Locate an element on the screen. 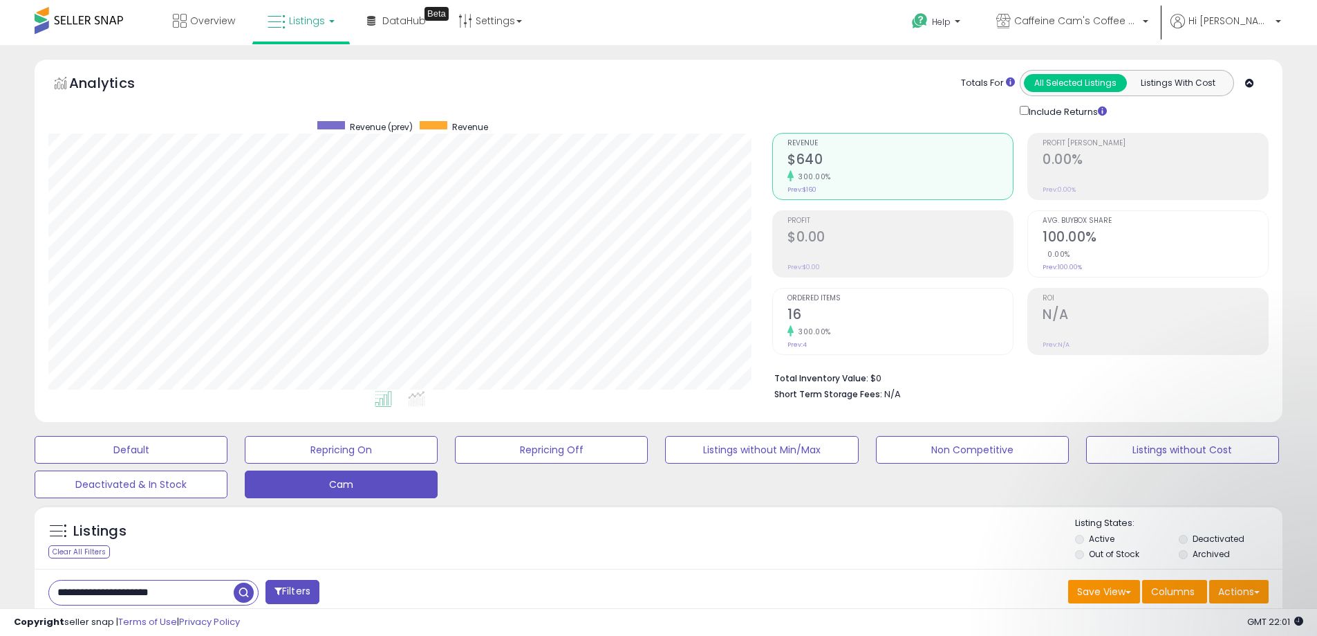  h5: Listings is located at coordinates (100, 531).